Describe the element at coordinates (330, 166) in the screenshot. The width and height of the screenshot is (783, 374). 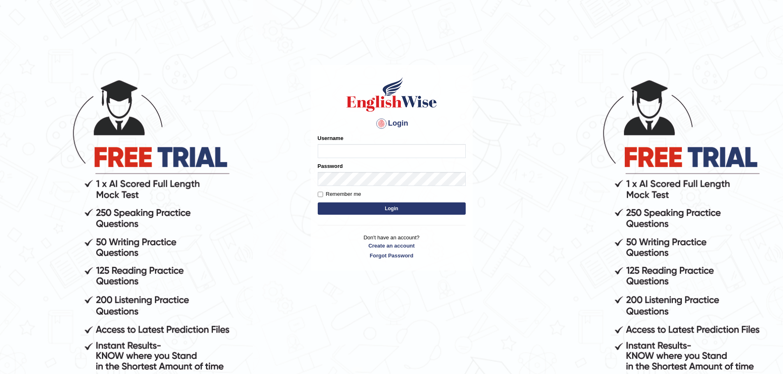
I see `label: Password` at that location.